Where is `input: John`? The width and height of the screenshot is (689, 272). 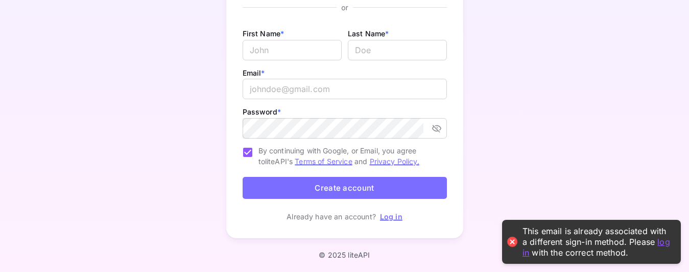 input: John is located at coordinates (292, 50).